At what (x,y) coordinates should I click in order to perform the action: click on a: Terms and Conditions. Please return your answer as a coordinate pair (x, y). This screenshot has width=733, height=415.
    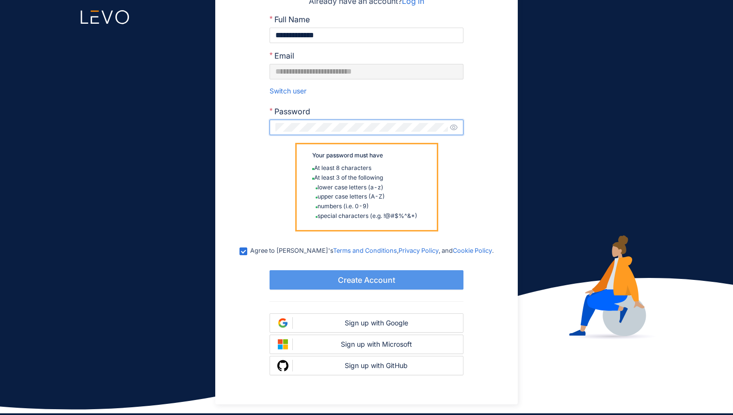
    Looking at the image, I should click on (365, 251).